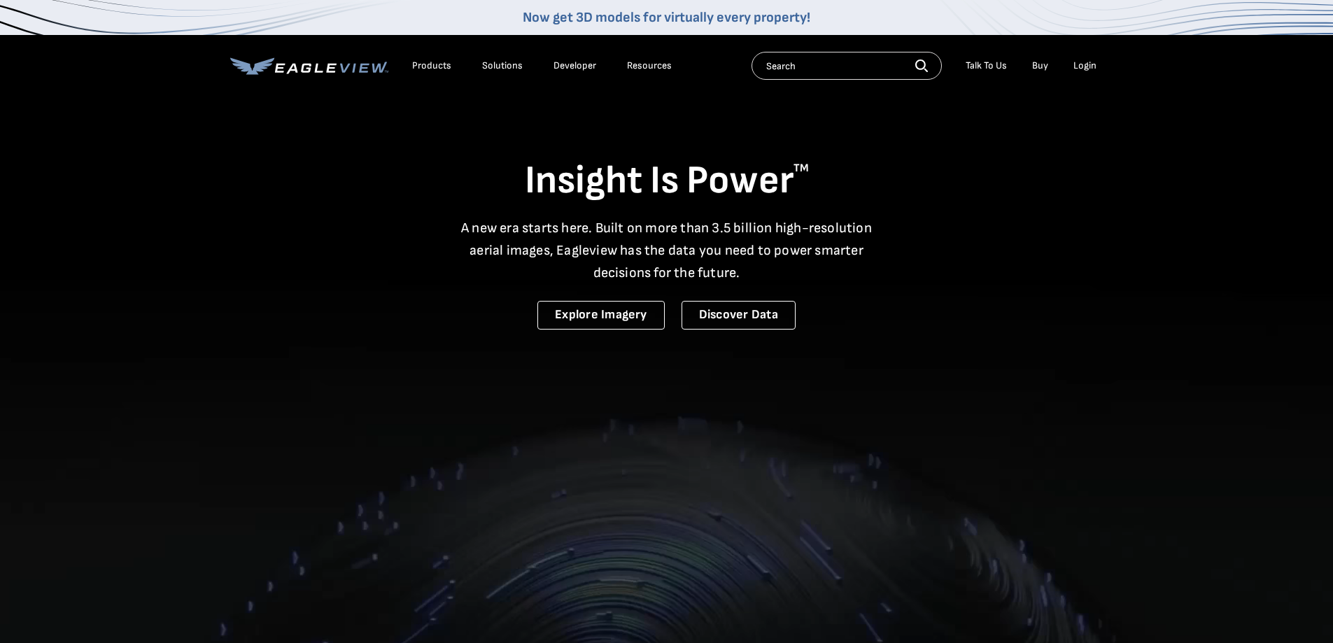  Describe the element at coordinates (666, 17) in the screenshot. I see `a: Now get 3D models for virtually every property!` at that location.